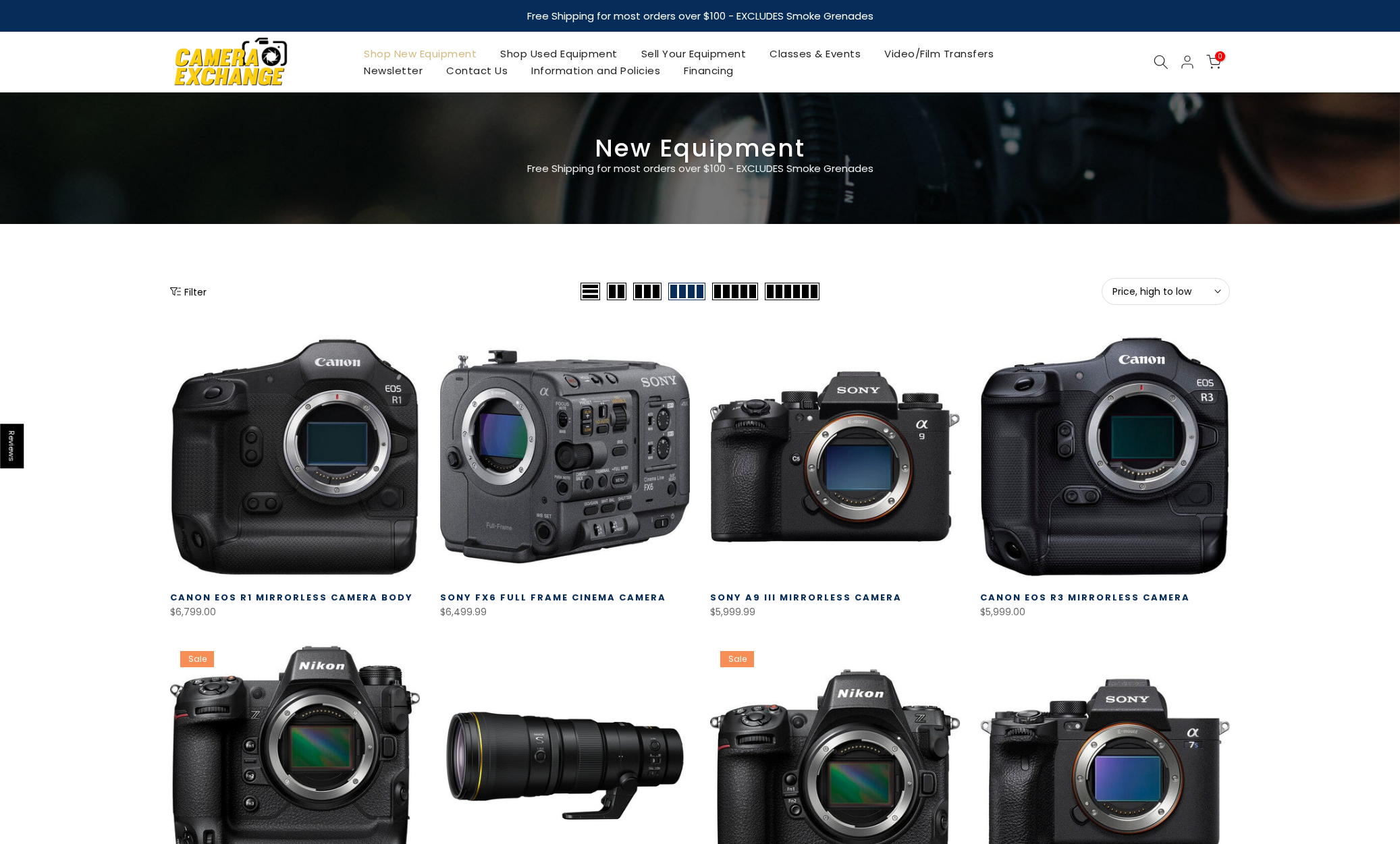  Describe the element at coordinates (292, 597) in the screenshot. I see `a: Canon EOS R1 Mirrorless Camera Body` at that location.